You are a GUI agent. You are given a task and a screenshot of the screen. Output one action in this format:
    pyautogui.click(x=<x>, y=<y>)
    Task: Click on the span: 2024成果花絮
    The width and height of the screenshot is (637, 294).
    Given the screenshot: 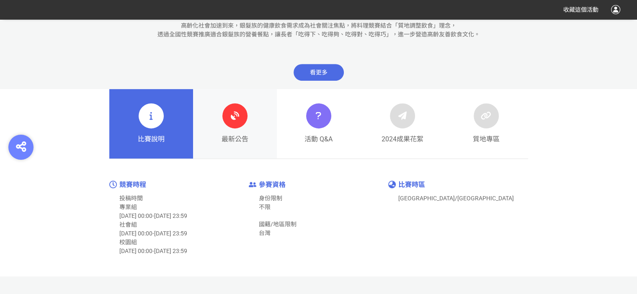 What is the action you would take?
    pyautogui.click(x=403, y=139)
    